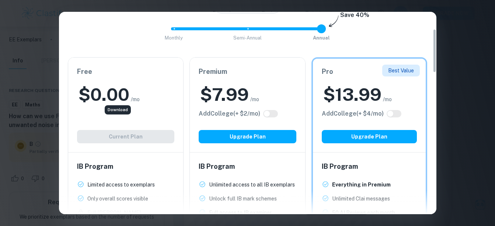  I want to click on h6: Free, so click(126, 72).